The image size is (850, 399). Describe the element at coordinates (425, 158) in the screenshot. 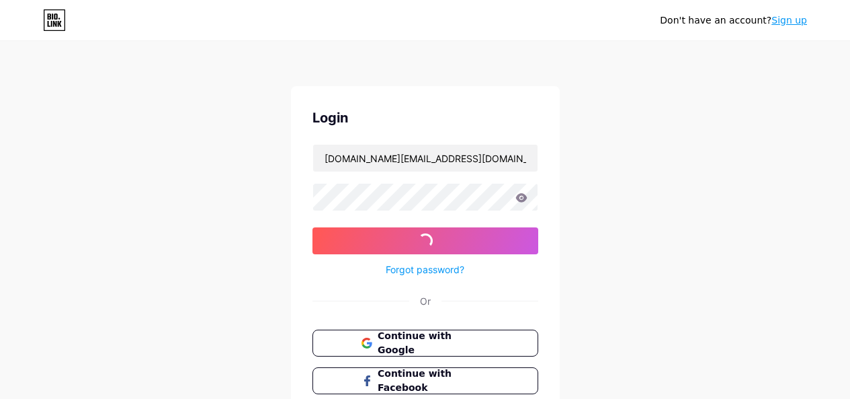

I see `input: Username` at that location.